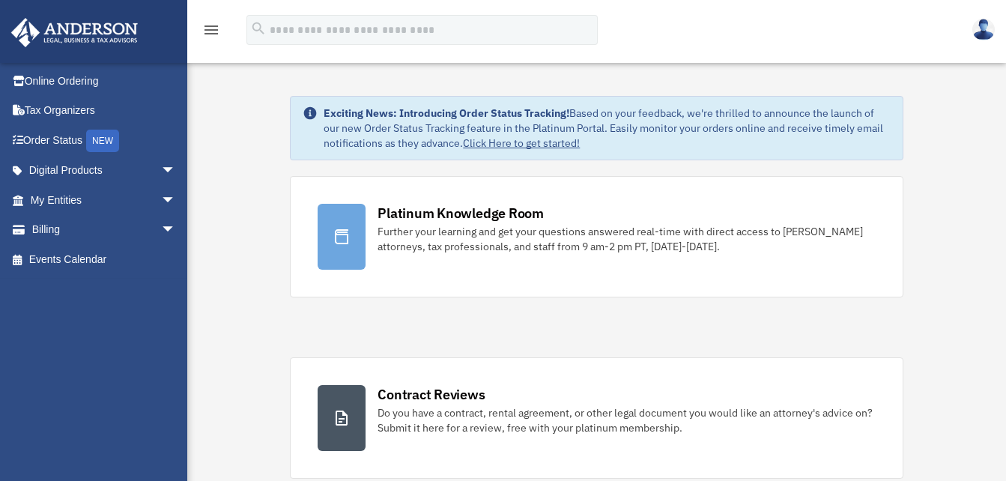  What do you see at coordinates (211, 32) in the screenshot?
I see `a: menu` at bounding box center [211, 32].